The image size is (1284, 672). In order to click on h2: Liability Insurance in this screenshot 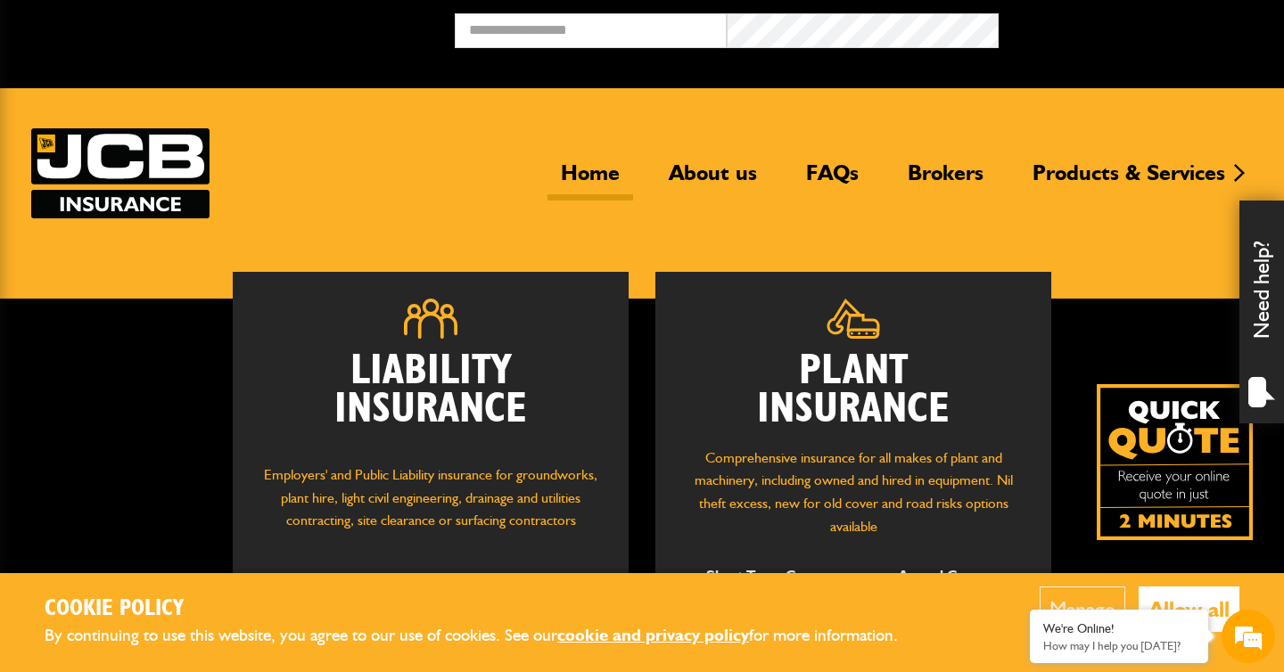, I will do `click(431, 399)`.